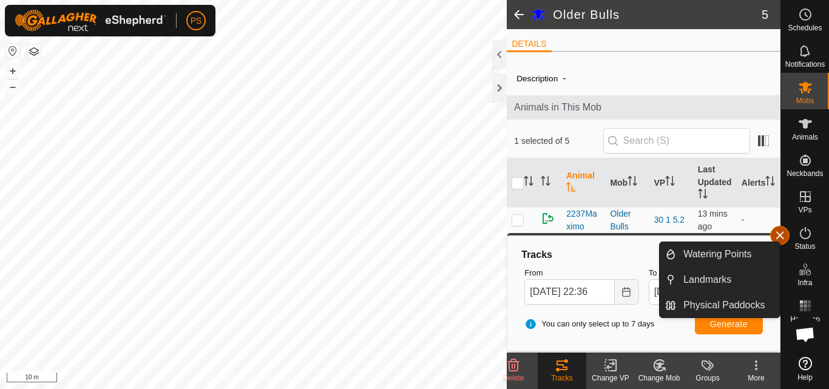 This screenshot has width=829, height=389. I want to click on a: Physical Paddocks, so click(727, 305).